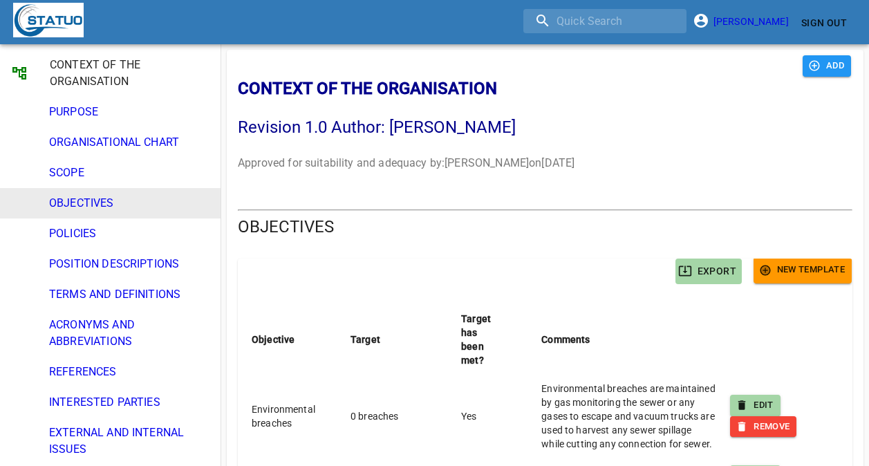 The height and width of the screenshot is (466, 869). Describe the element at coordinates (129, 112) in the screenshot. I see `span: PURPOSE` at that location.